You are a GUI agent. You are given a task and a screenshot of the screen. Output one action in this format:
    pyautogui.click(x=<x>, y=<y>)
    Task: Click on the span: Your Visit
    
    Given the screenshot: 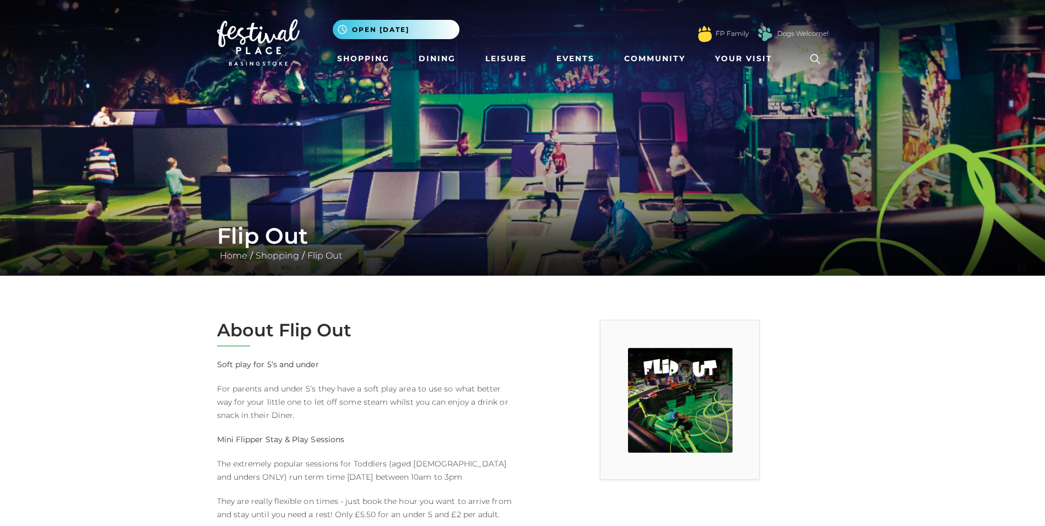 What is the action you would take?
    pyautogui.click(x=744, y=58)
    